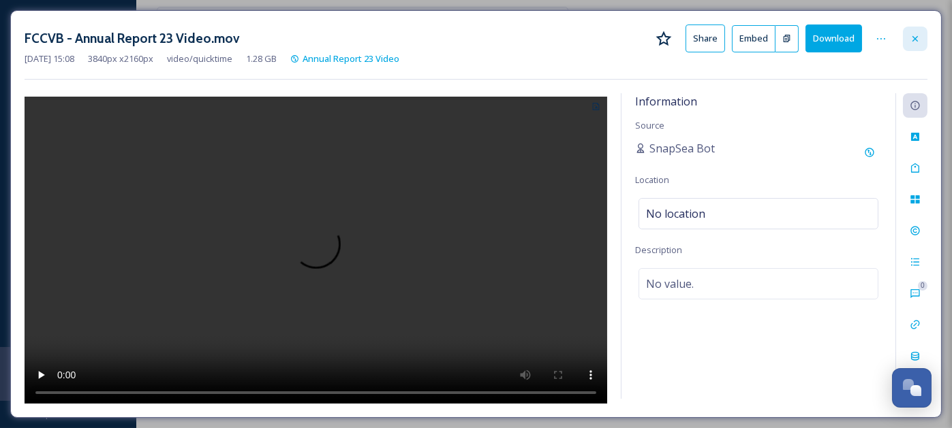  What do you see at coordinates (670, 284) in the screenshot?
I see `span: No value.` at bounding box center [670, 284].